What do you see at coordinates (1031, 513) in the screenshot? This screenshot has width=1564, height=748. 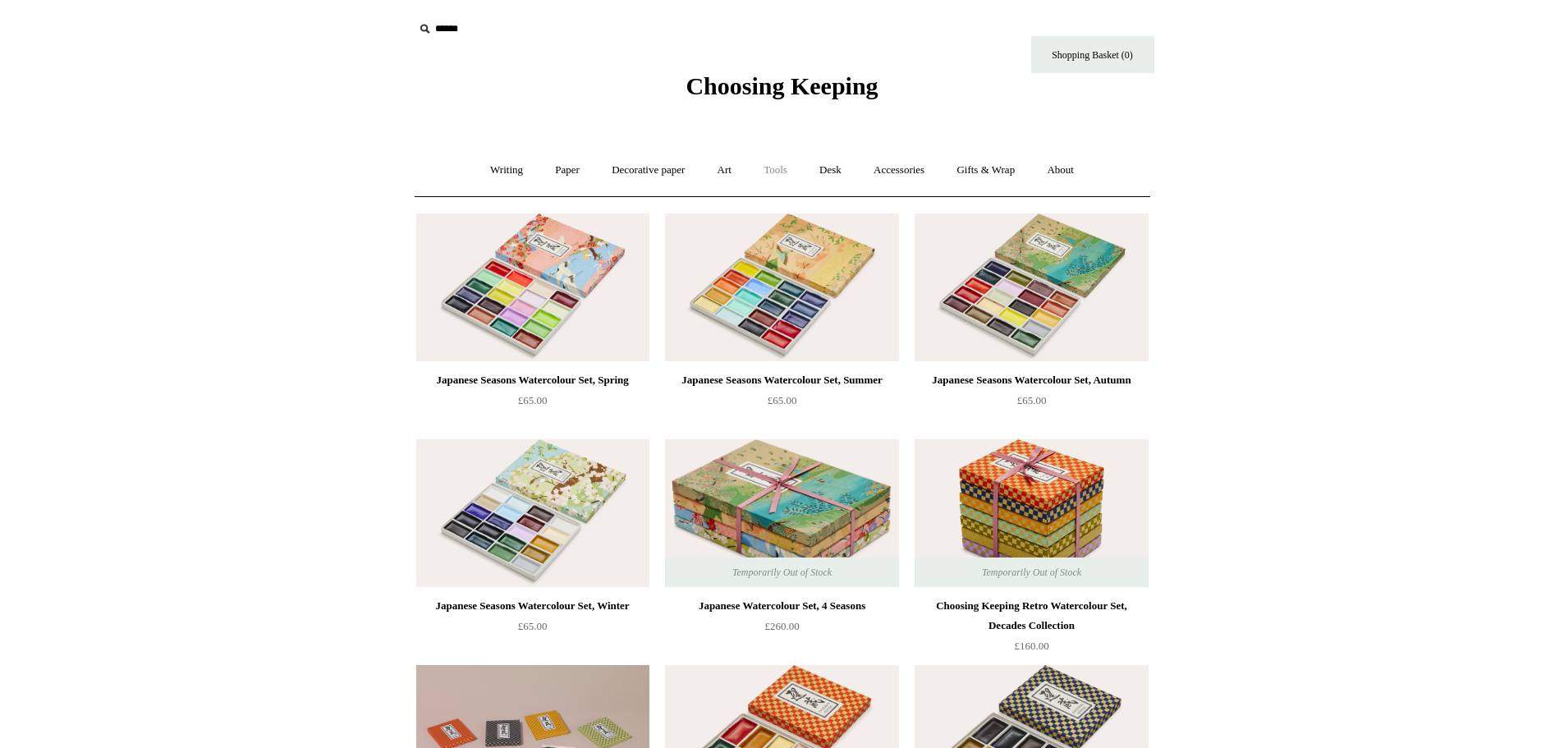 I see `img: Choosing Keeping Retro Watercolour Set, Decades Collection` at bounding box center [1031, 513].